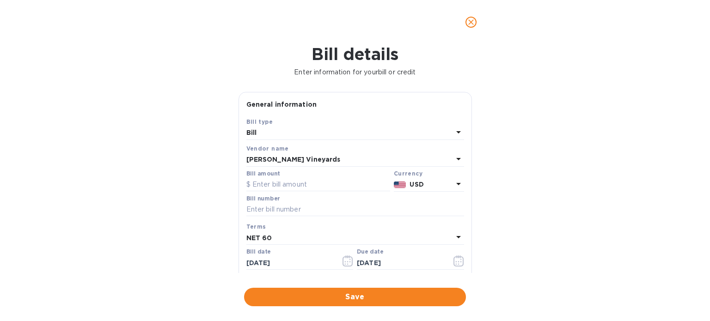 The image size is (710, 321). Describe the element at coordinates (263, 199) in the screenshot. I see `label: Bill number` at that location.